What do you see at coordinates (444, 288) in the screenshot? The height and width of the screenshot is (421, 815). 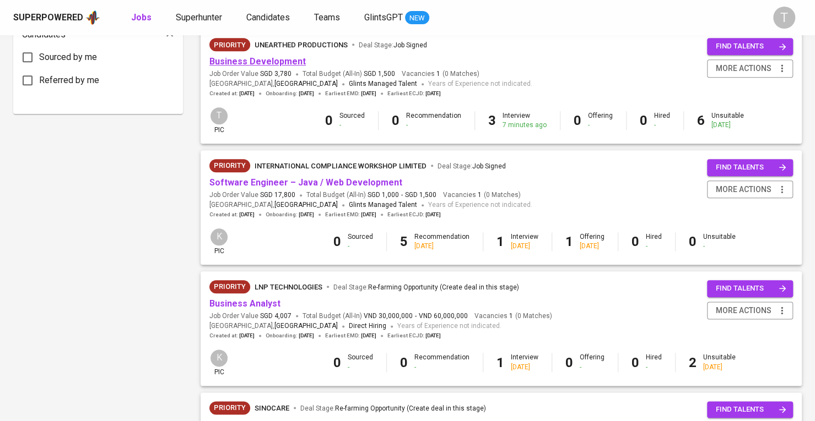 I see `span: Re-farming Opportunity (Create deal in this stage)` at bounding box center [444, 288].